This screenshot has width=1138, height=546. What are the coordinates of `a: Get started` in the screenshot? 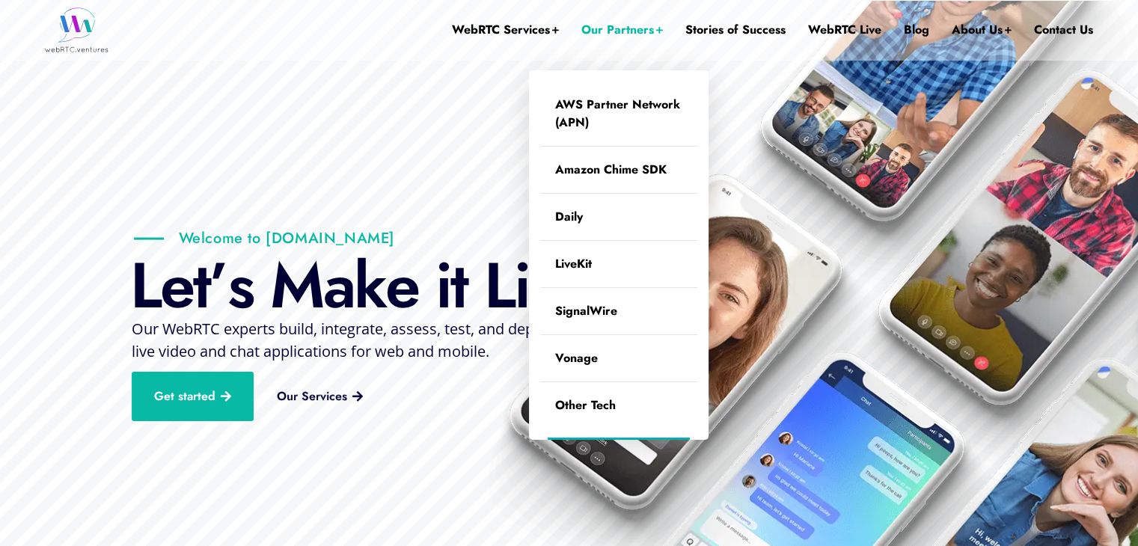 It's located at (192, 397).